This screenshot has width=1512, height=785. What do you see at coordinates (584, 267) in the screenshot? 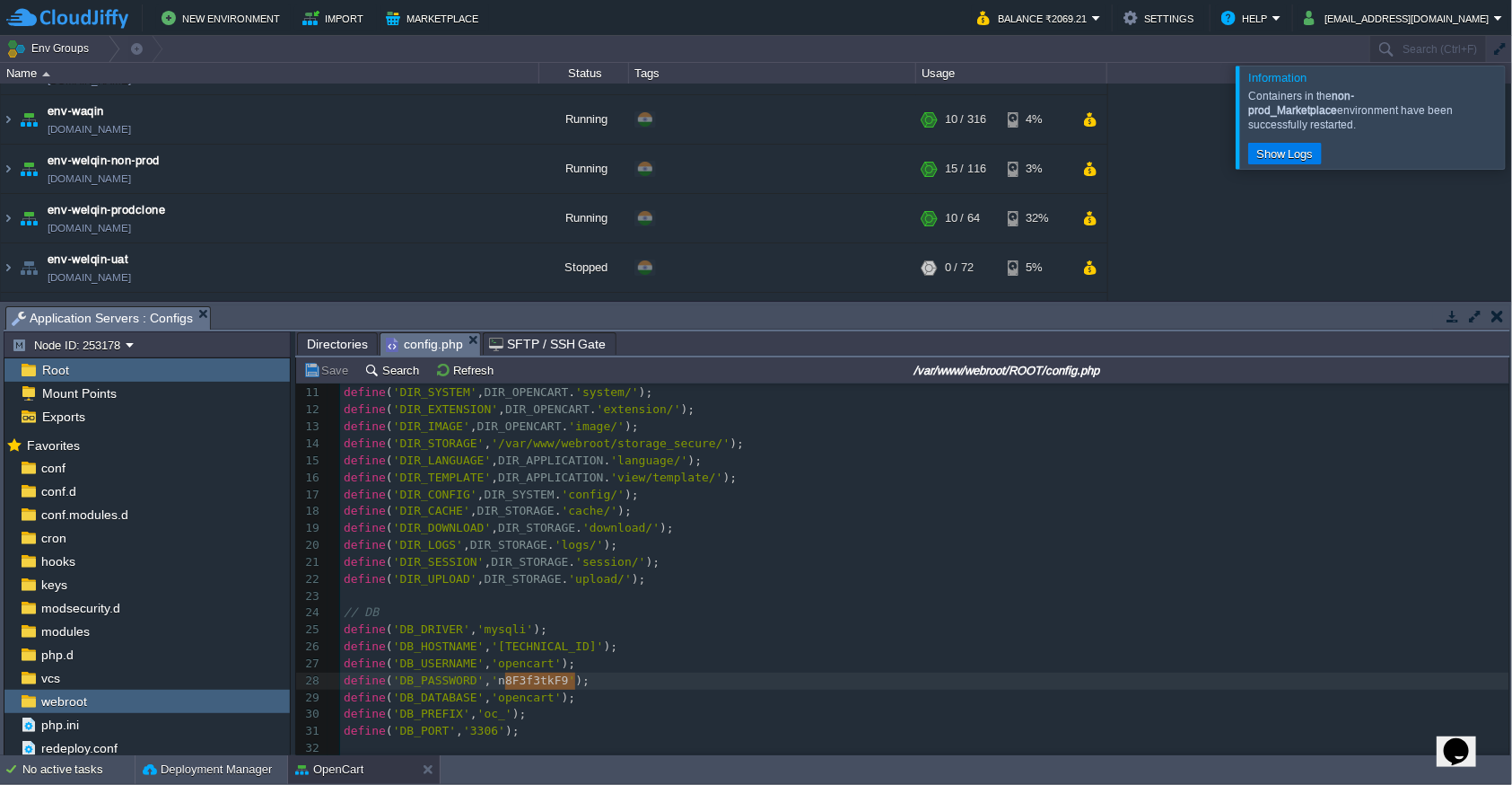
I see `div: Stopped` at bounding box center [584, 267].